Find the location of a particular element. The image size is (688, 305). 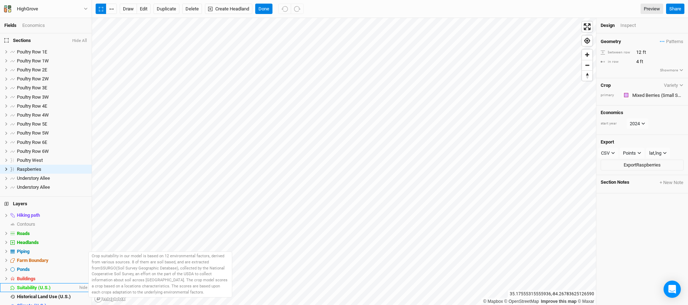

span: Poultry Row 4E is located at coordinates (32, 106).